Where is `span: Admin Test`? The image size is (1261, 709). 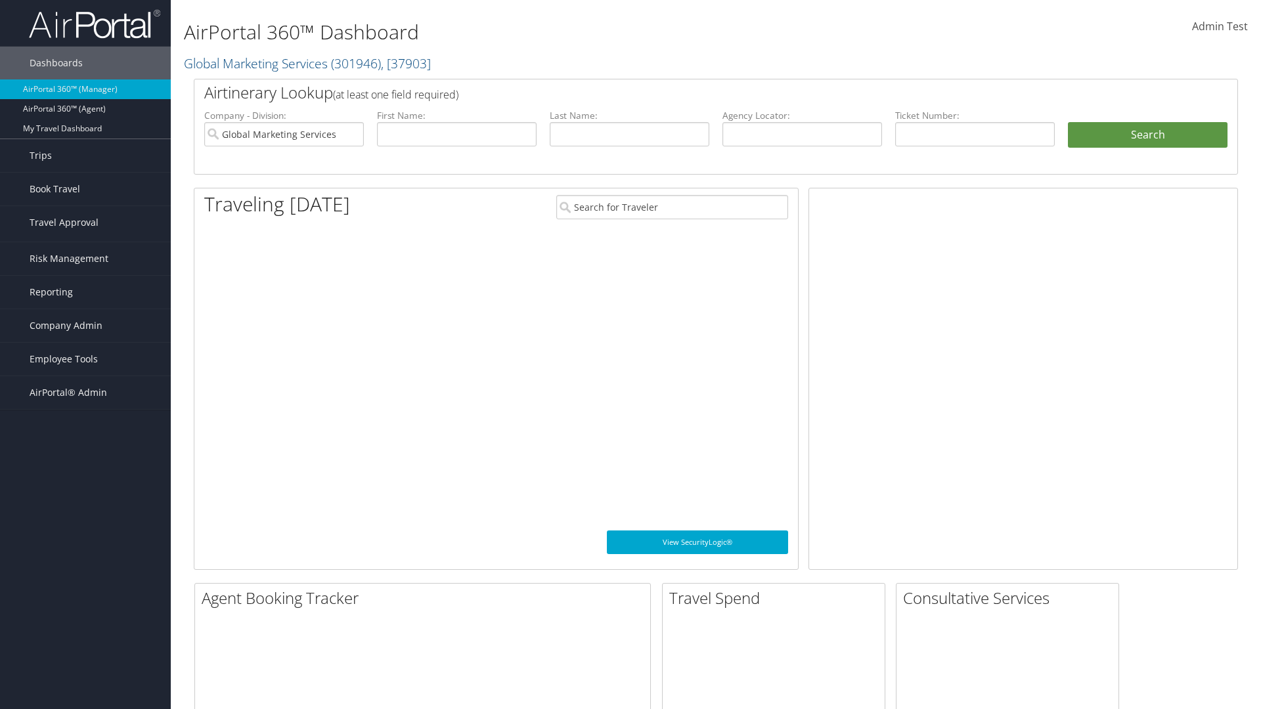
span: Admin Test is located at coordinates (1219, 26).